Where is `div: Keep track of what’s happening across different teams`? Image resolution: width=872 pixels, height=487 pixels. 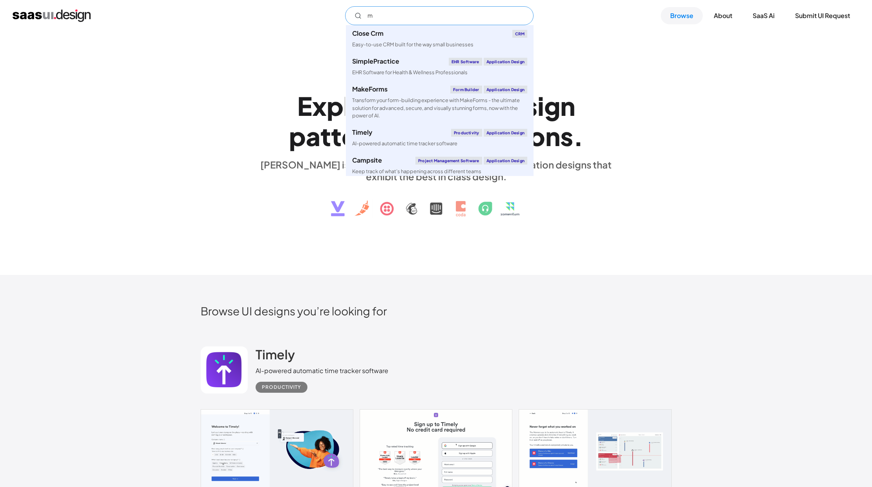 div: Keep track of what’s happening across different teams is located at coordinates (417, 171).